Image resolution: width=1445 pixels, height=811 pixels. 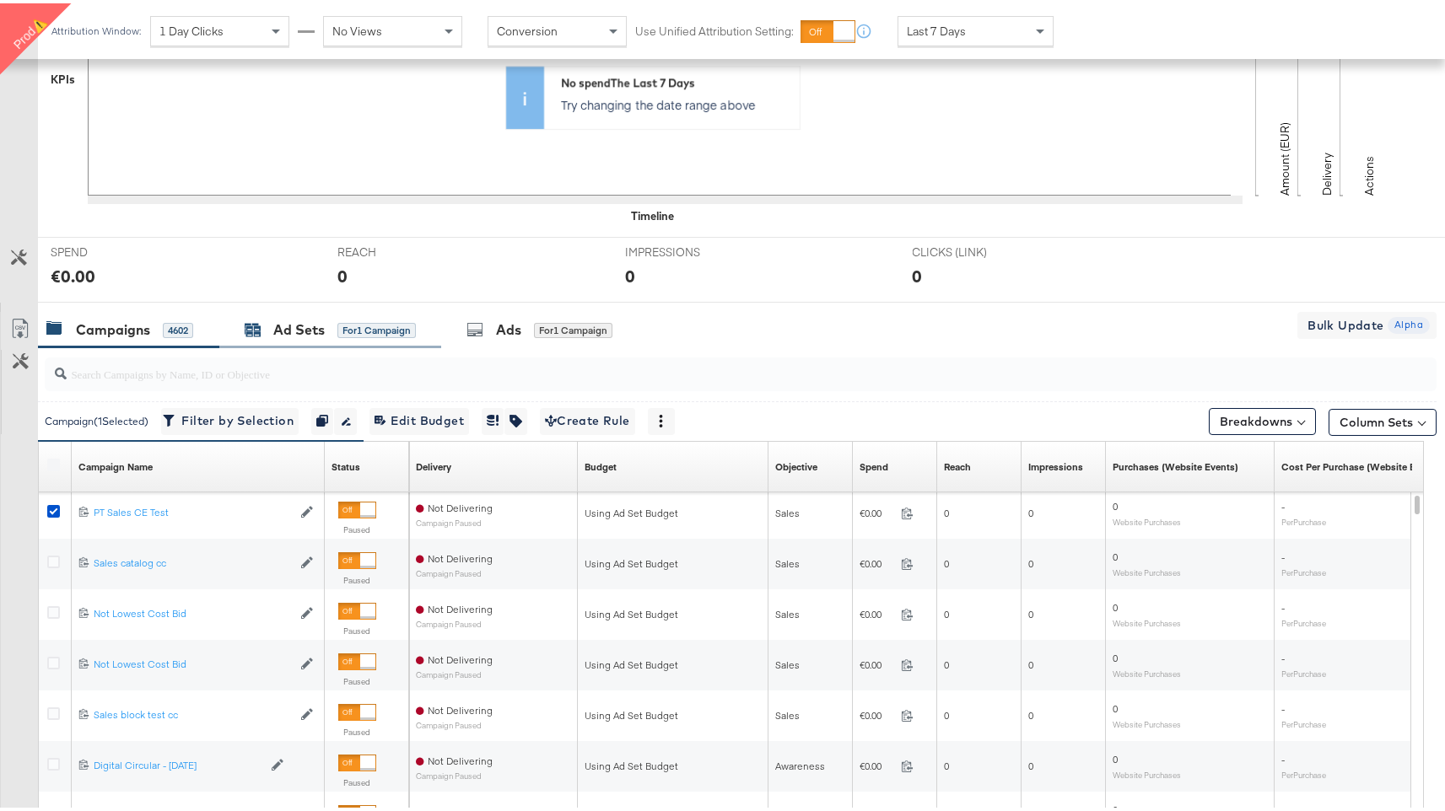 What do you see at coordinates (114, 249) in the screenshot?
I see `span: SPEND` at bounding box center [114, 249].